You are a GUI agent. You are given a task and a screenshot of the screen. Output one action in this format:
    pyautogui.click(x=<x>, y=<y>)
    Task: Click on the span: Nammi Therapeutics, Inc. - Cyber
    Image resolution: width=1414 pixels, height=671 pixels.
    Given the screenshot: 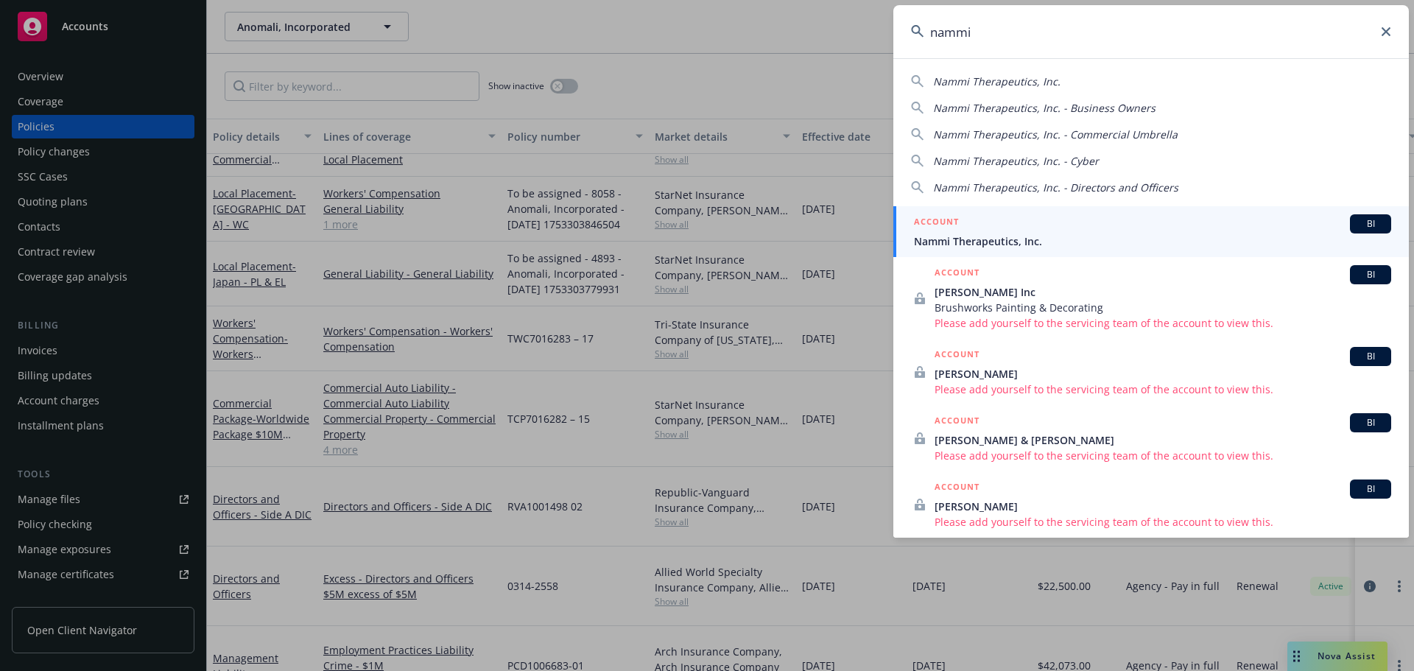 What is the action you would take?
    pyautogui.click(x=1016, y=161)
    